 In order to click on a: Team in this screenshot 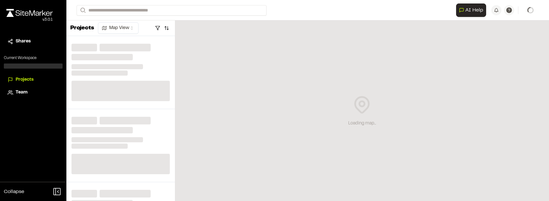, I will do `click(33, 93)`.